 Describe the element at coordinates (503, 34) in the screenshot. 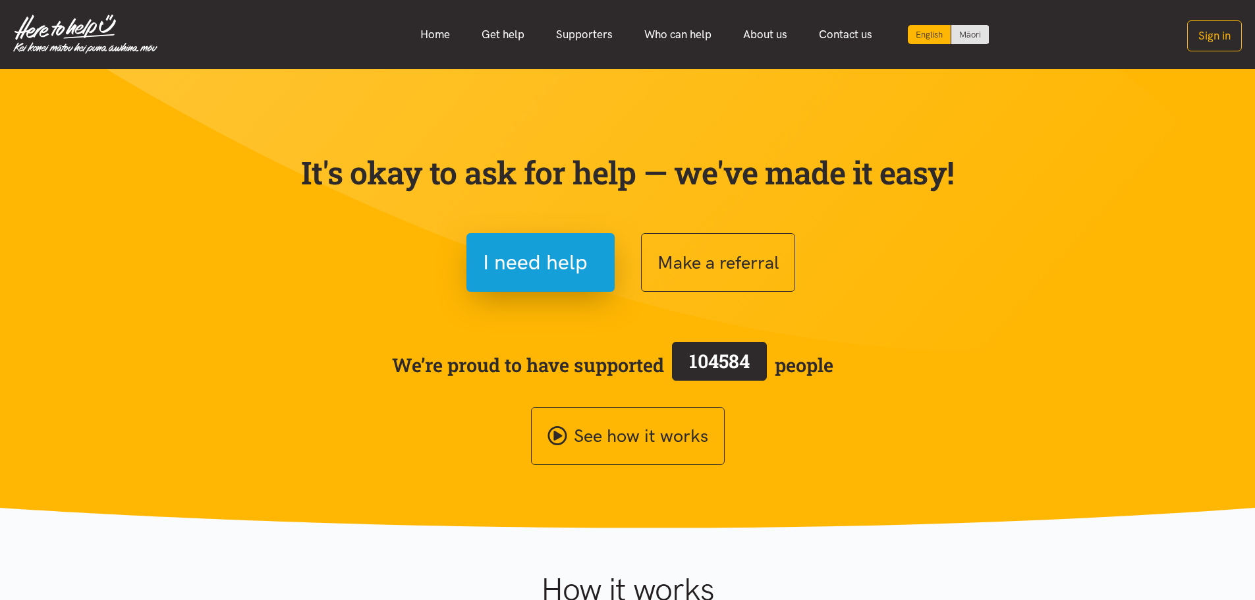

I see `a: Get help` at that location.